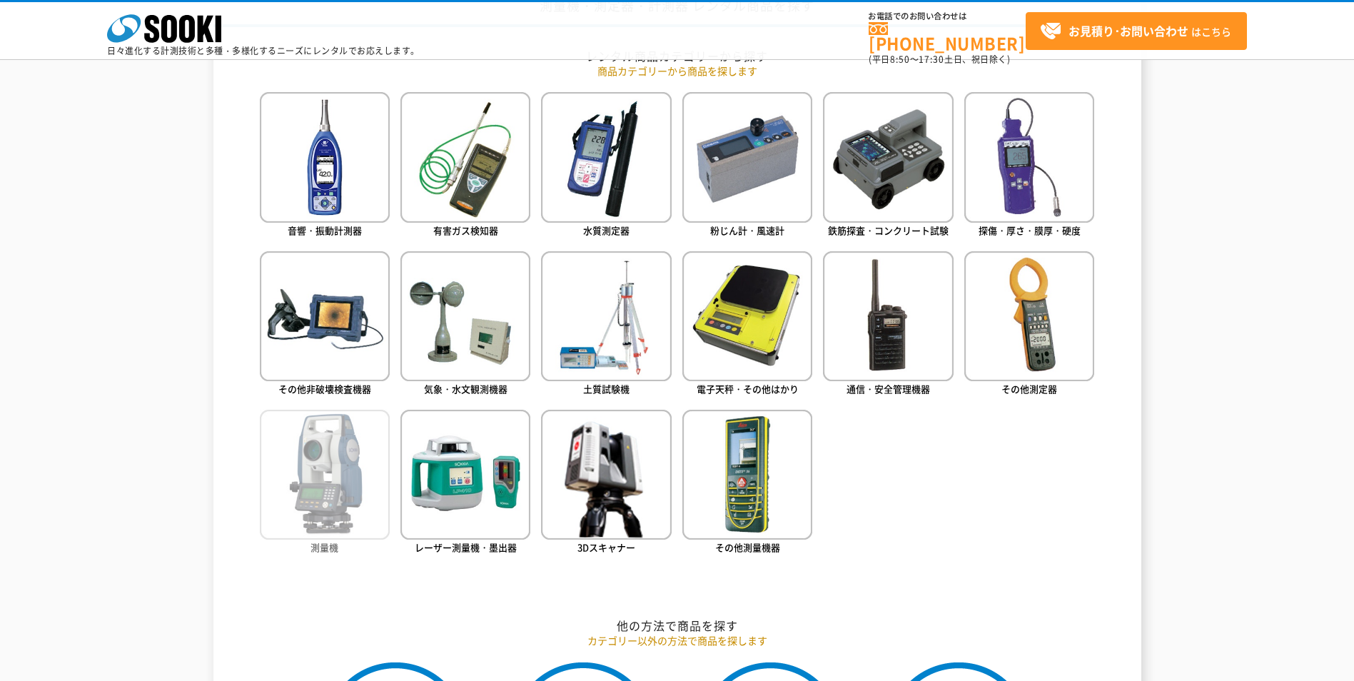 The height and width of the screenshot is (681, 1354). What do you see at coordinates (606, 157) in the screenshot?
I see `img: 水質測定器` at bounding box center [606, 157].